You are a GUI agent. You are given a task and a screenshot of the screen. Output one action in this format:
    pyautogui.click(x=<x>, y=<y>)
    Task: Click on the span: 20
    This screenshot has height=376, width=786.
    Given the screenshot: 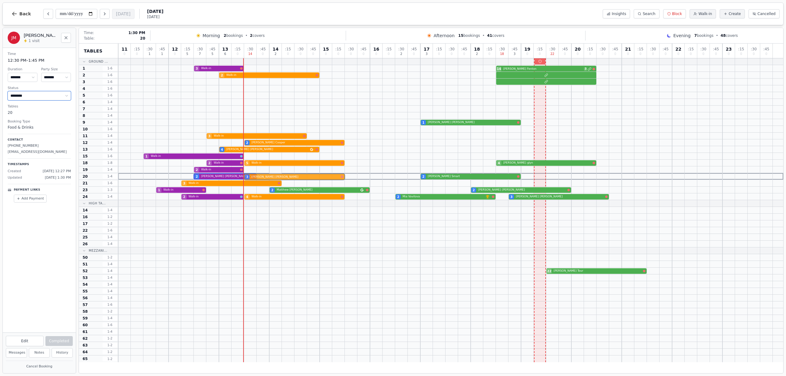 What is the action you would take?
    pyautogui.click(x=142, y=38)
    